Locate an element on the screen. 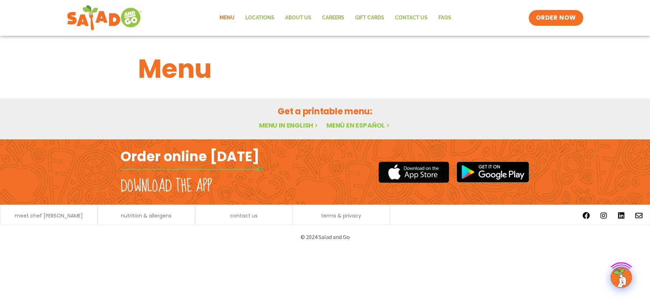 The width and height of the screenshot is (650, 306). a: nutrition & allergens is located at coordinates (146, 216).